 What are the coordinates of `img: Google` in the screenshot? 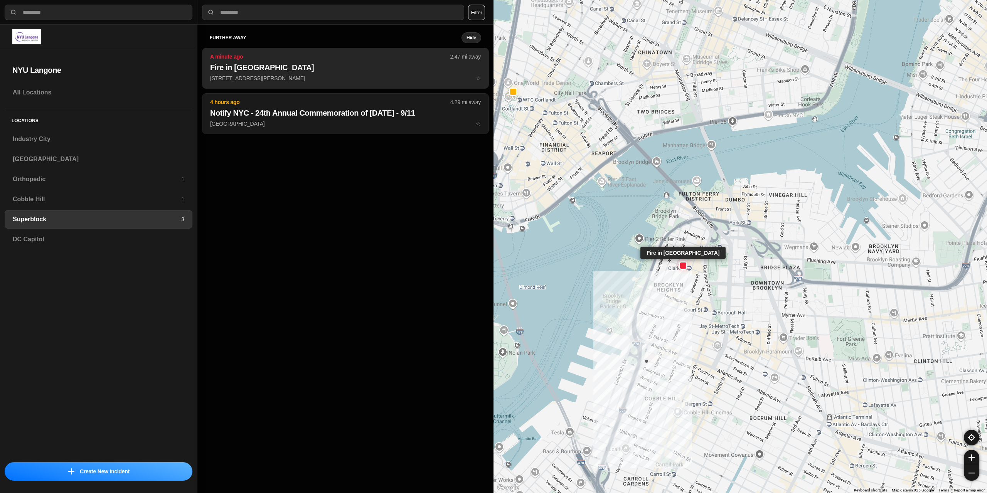 It's located at (508, 488).